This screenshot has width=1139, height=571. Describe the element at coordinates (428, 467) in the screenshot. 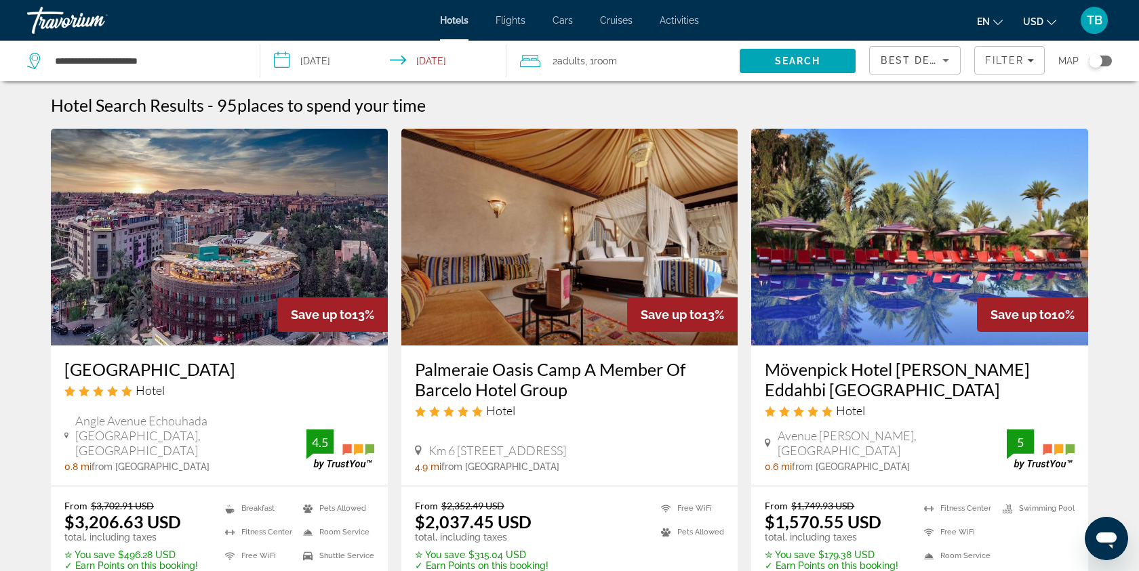

I see `span: 4.9 mi` at that location.